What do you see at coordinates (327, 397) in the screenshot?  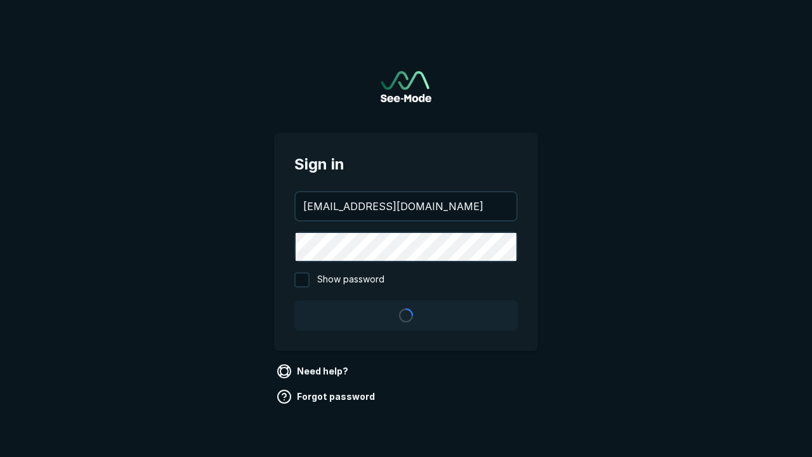 I see `a: Forgot password` at bounding box center [327, 397].